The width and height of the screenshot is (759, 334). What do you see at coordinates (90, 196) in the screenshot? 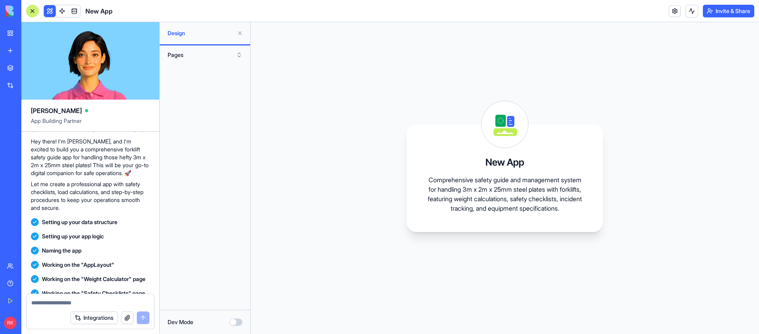
I see `p: Let me create a professional app with safety checklists, load calculations, and step-by-step proc...` at bounding box center [90, 196].